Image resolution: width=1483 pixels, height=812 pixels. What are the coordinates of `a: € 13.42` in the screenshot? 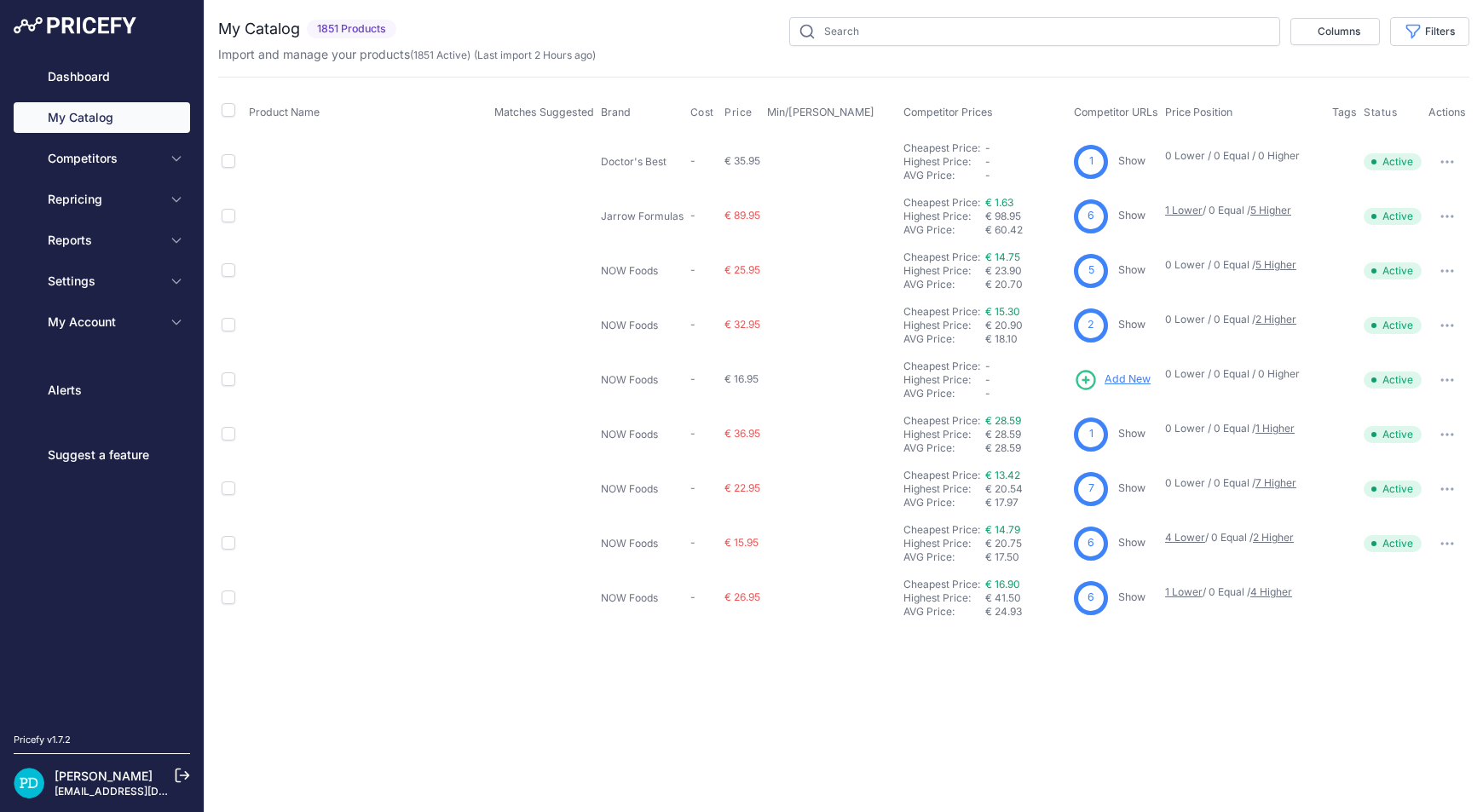 It's located at (1002, 475).